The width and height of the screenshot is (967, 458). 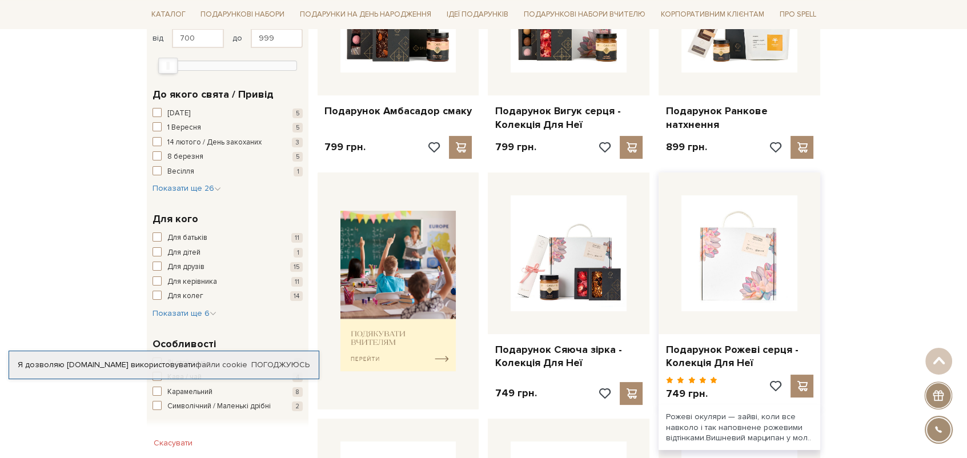 What do you see at coordinates (739, 118) in the screenshot?
I see `a: Подарунок Ранкове натхнення` at bounding box center [739, 118].